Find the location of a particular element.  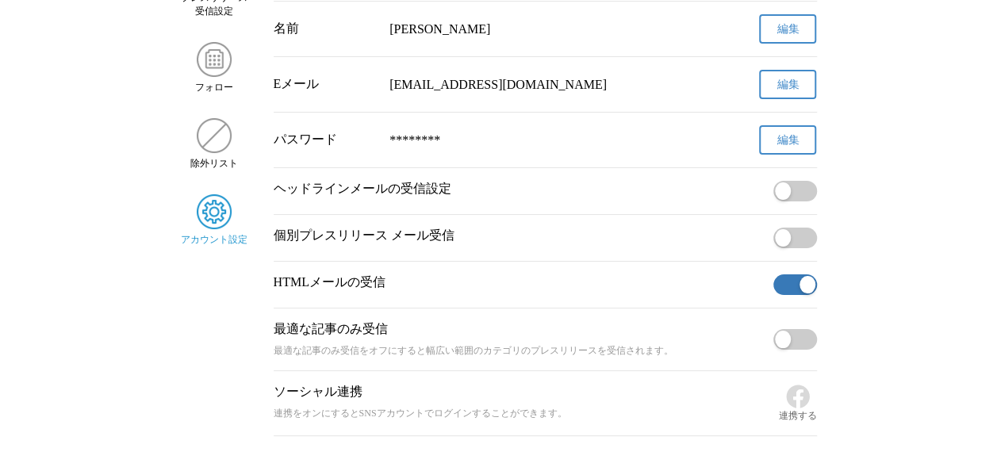

div: Eメール is located at coordinates (325, 84).